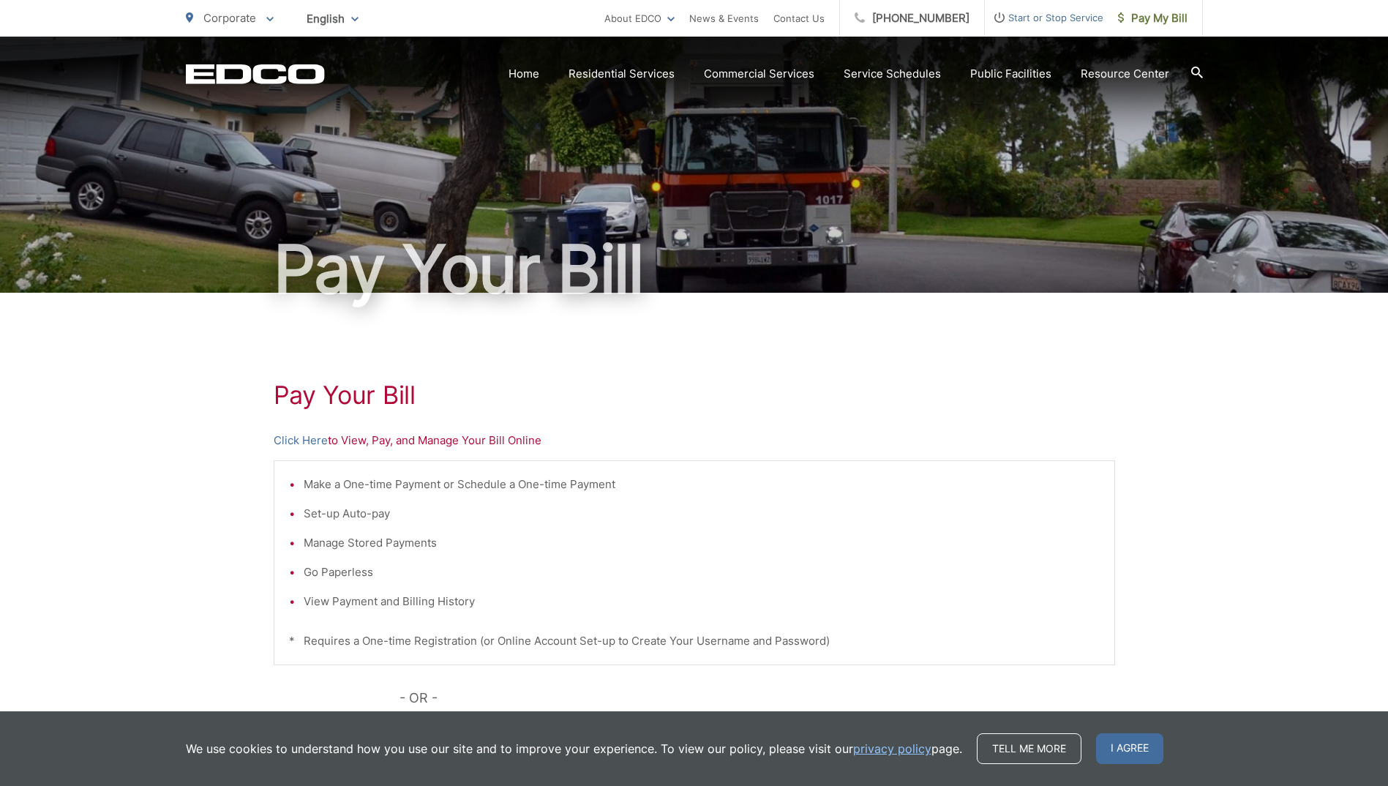  Describe the element at coordinates (694, 641) in the screenshot. I see `p: * Requires a One-time Registration (or Online Account Set-up to Create Your Username and Password)` at that location.